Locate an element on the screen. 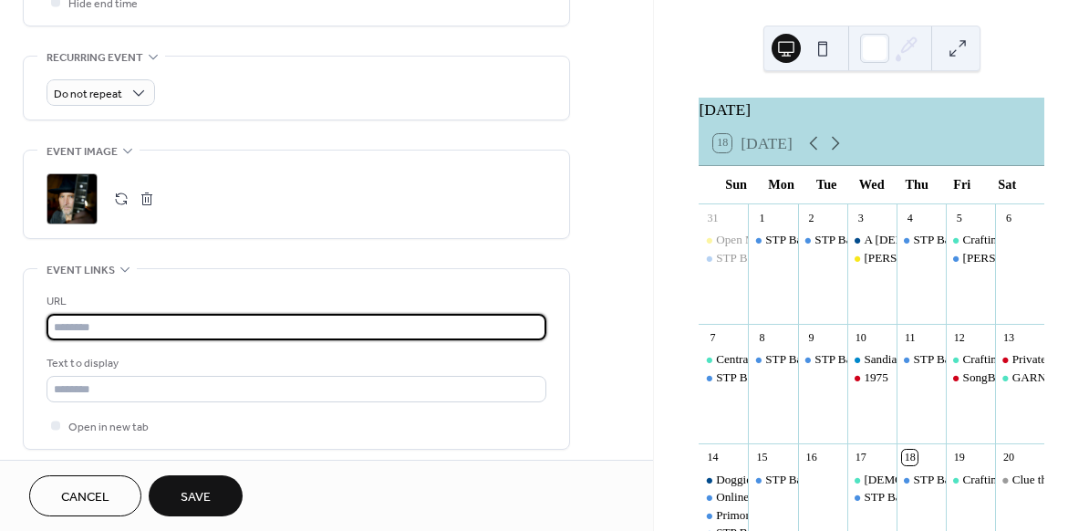  div: Sat is located at coordinates (1007, 184).